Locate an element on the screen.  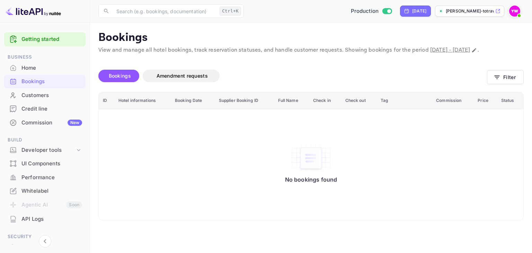
img: LiteAPI logo is located at coordinates (33, 11).